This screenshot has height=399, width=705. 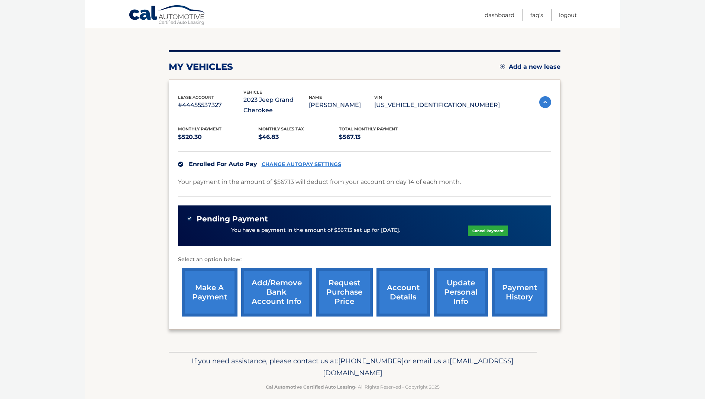 I want to click on p: - All Rights Reserved - Copyright 2025, so click(x=353, y=387).